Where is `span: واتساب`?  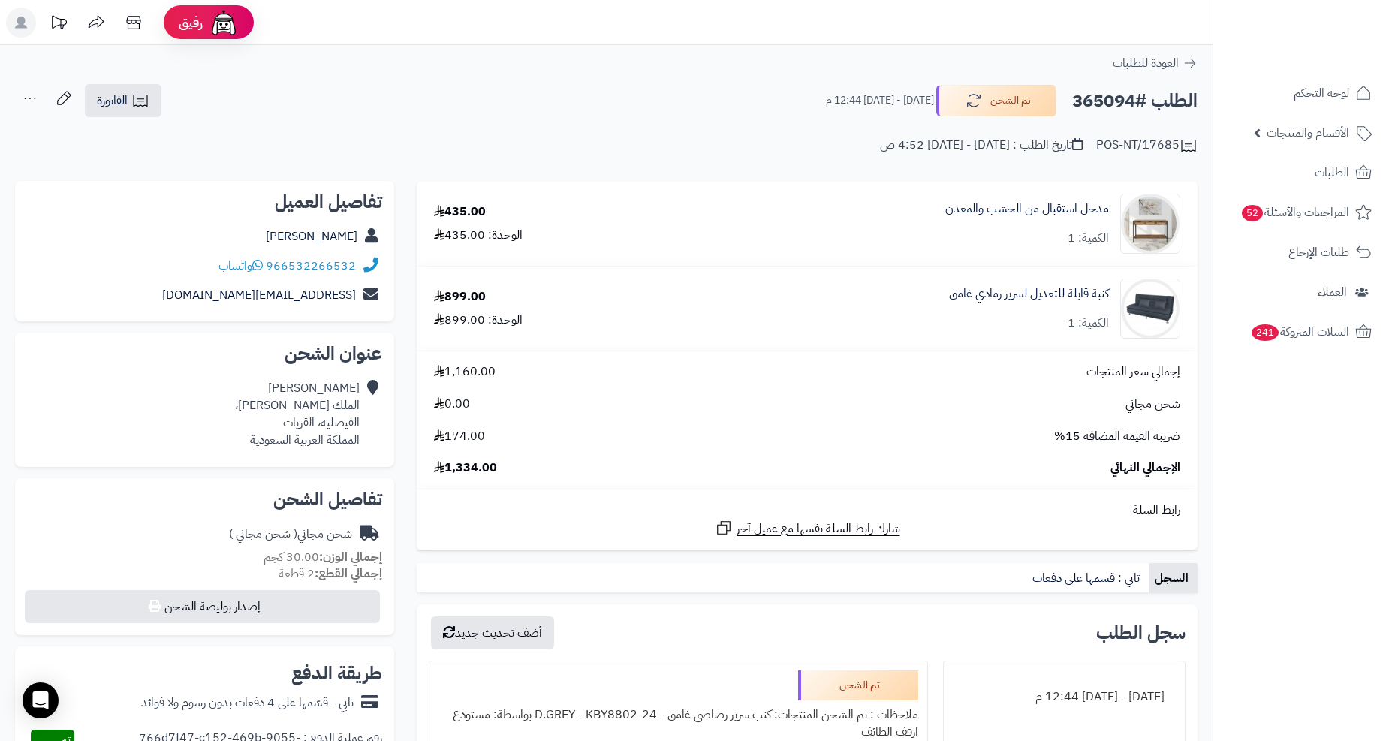 span: واتساب is located at coordinates (240, 266).